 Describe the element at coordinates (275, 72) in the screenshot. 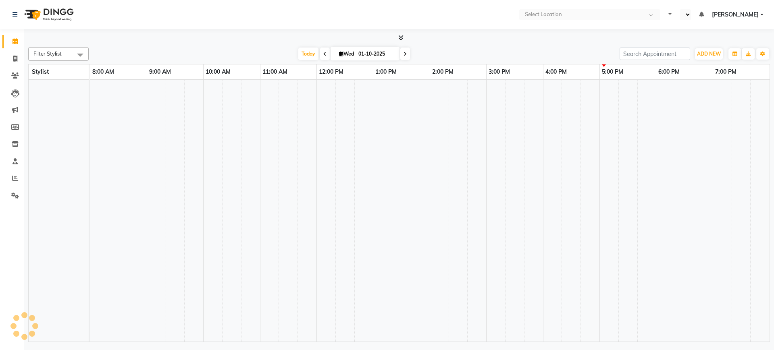

I see `a: 11:00 AM` at that location.